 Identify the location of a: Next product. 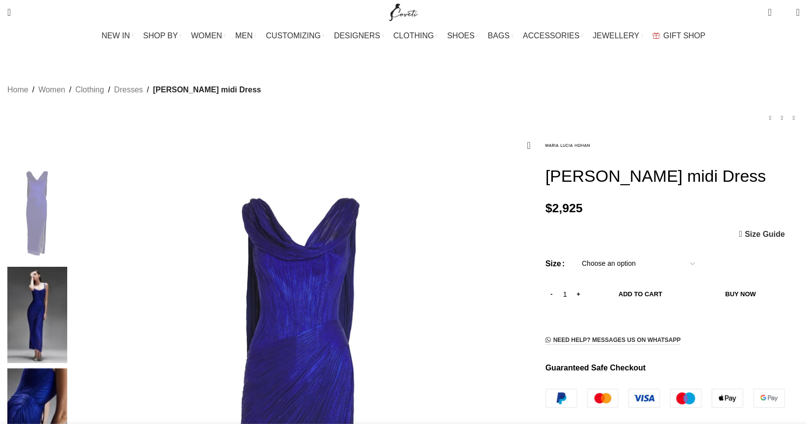
(794, 118).